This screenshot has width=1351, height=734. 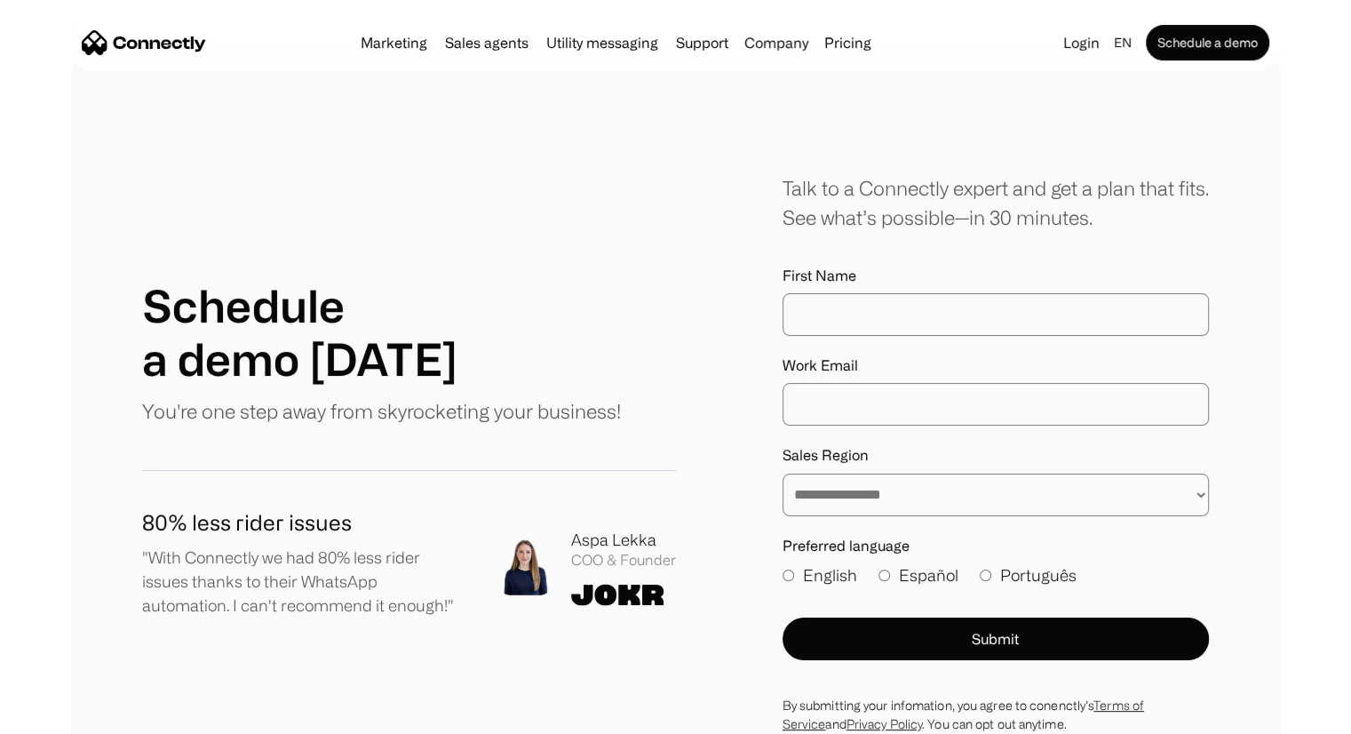 I want to click on a: Schedule a demo, so click(x=1207, y=43).